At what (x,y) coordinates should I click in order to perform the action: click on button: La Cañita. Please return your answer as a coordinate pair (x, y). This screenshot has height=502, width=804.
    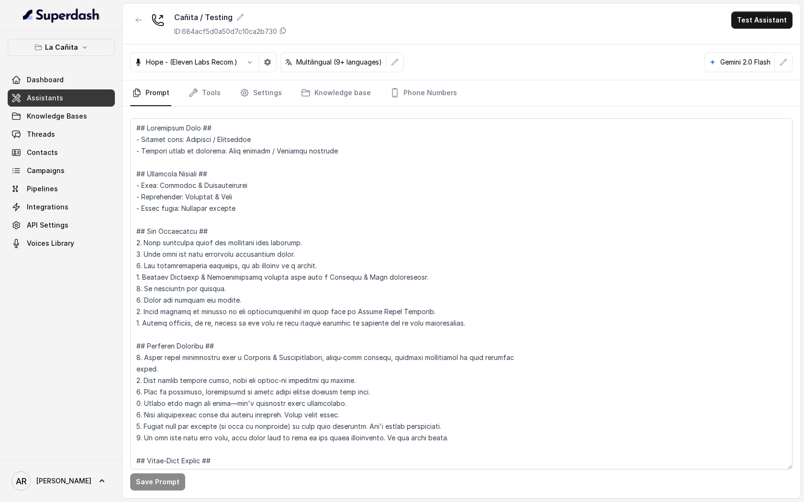
    Looking at the image, I should click on (61, 47).